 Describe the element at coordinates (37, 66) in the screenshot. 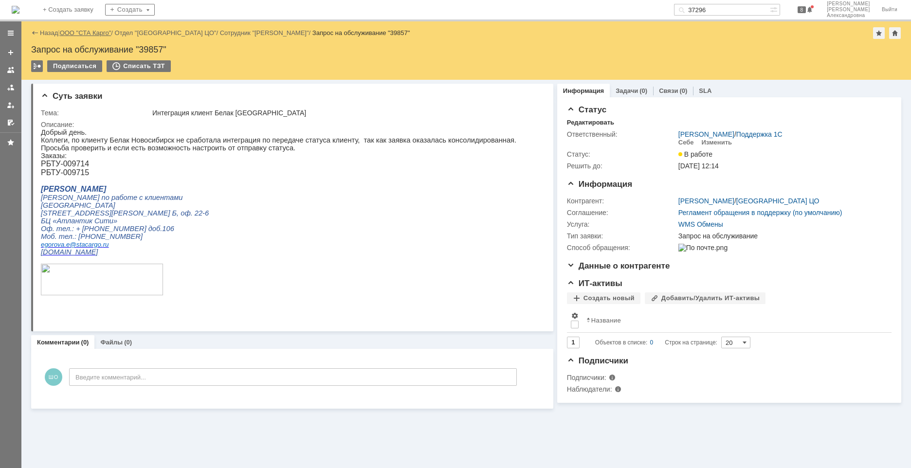

I see `div: Работа с массовостью` at that location.